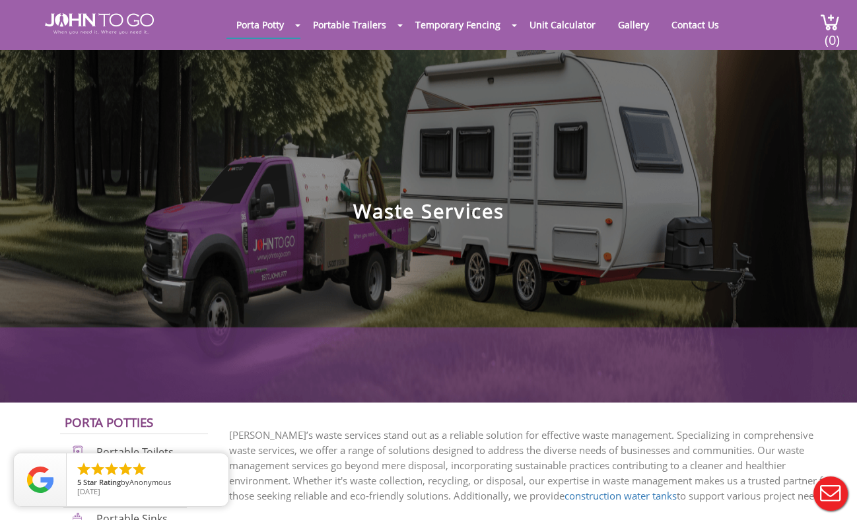 The height and width of the screenshot is (520, 857). Describe the element at coordinates (40, 480) in the screenshot. I see `img: Review Rating` at that location.